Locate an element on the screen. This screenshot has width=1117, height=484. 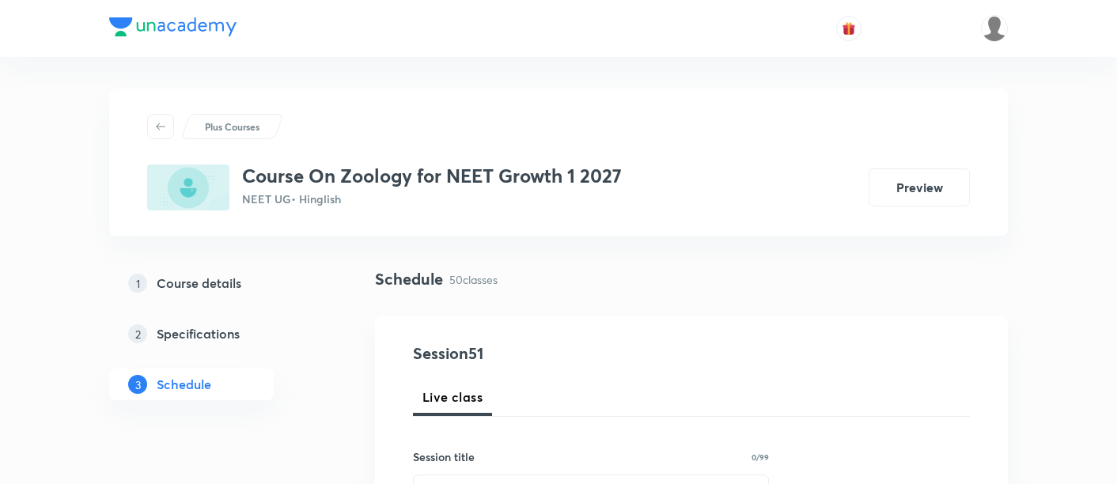
a: 1Course details is located at coordinates (217, 283).